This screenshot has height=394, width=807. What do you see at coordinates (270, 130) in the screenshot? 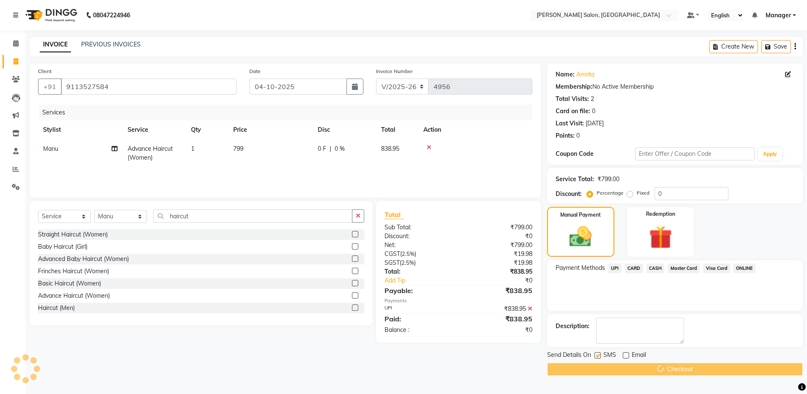
I see `th: Price` at bounding box center [270, 130].